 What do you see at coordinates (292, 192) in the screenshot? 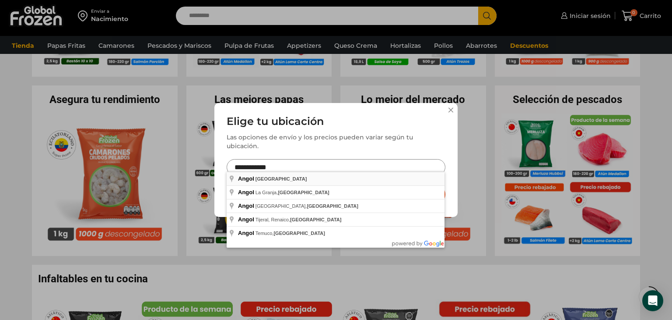
I see `span: La Granja,` at bounding box center [292, 192].